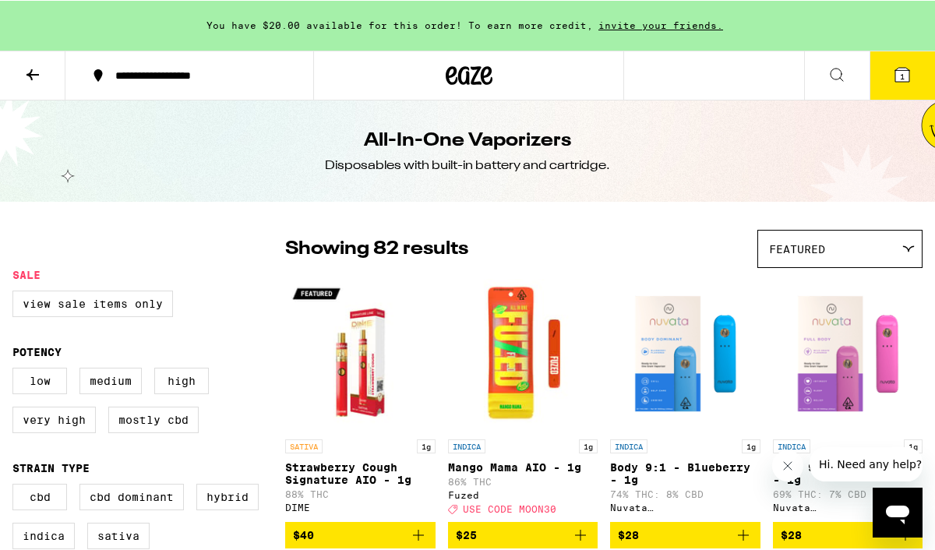 Image resolution: width=935 pixels, height=550 pixels. Describe the element at coordinates (523, 353) in the screenshot. I see `img: Fuzed - Mango Mama AIO - 1g` at that location.